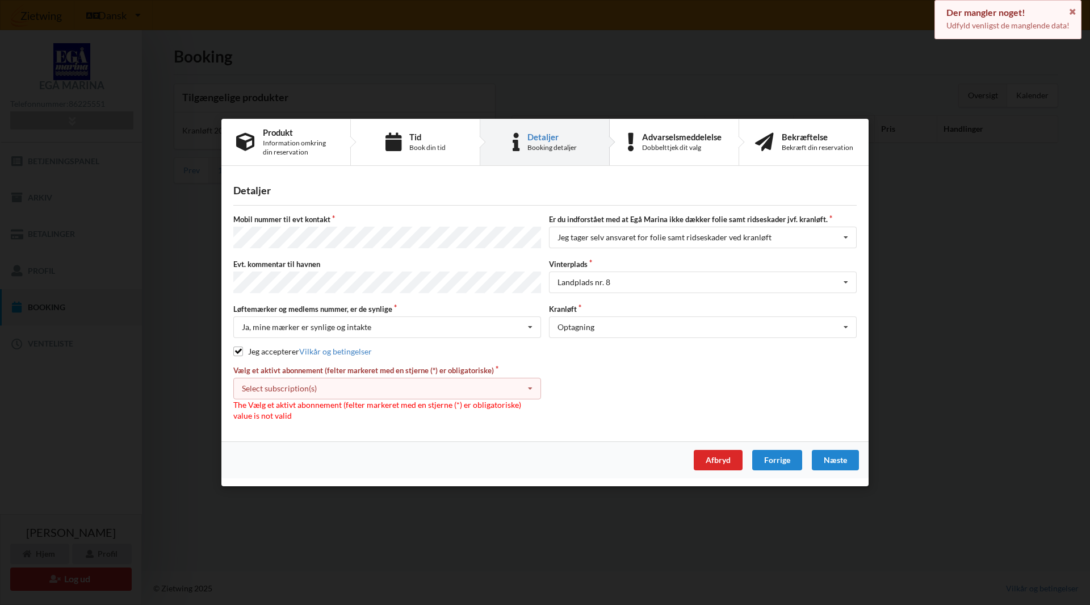 The image size is (1090, 605). I want to click on label: Mobil nummer til evt kontakt, so click(387, 219).